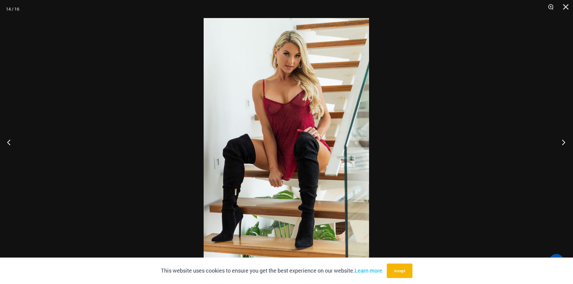  What do you see at coordinates (368, 271) in the screenshot?
I see `a: Learn more` at bounding box center [368, 271].